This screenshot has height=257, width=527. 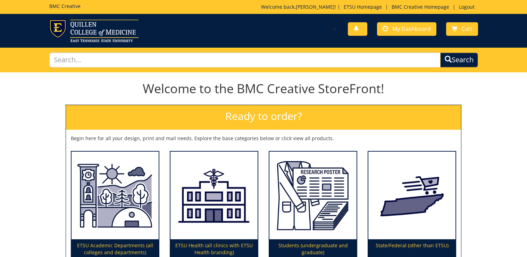 I want to click on img: ETSU Health (all clinics with ETSU Health branding), so click(x=214, y=195).